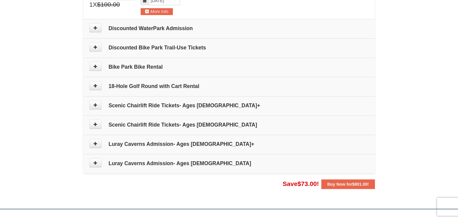 The width and height of the screenshot is (458, 220). I want to click on h4: Discounted Bike Park Trail-Use Tickets, so click(229, 48).